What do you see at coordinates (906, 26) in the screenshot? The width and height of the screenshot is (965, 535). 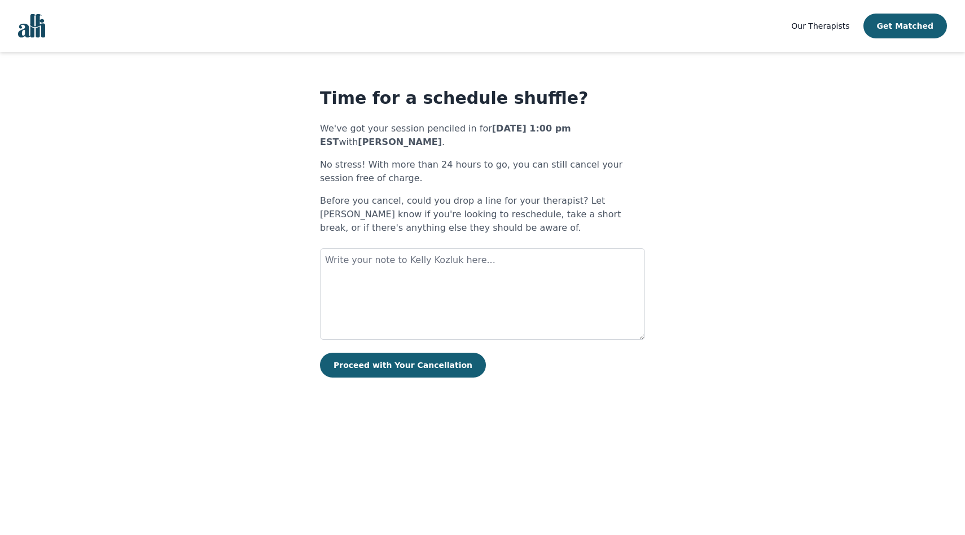 I see `a: Get Matched` at bounding box center [906, 26].